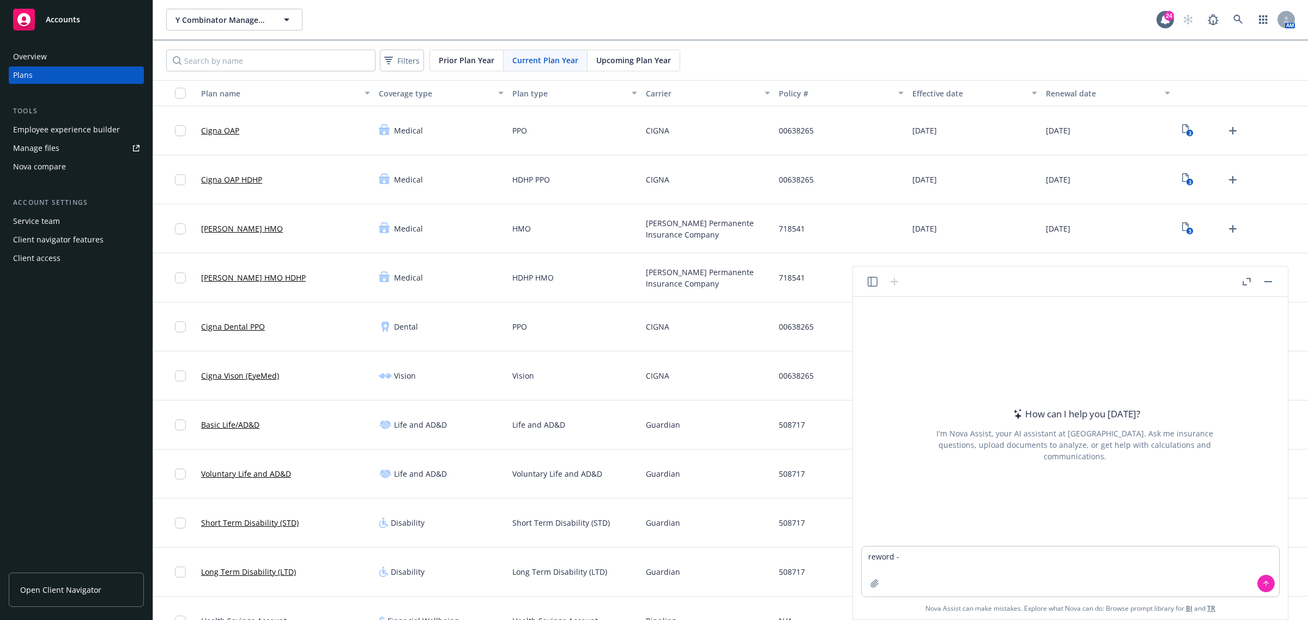 The image size is (1308, 620). I want to click on button: Filters, so click(402, 60).